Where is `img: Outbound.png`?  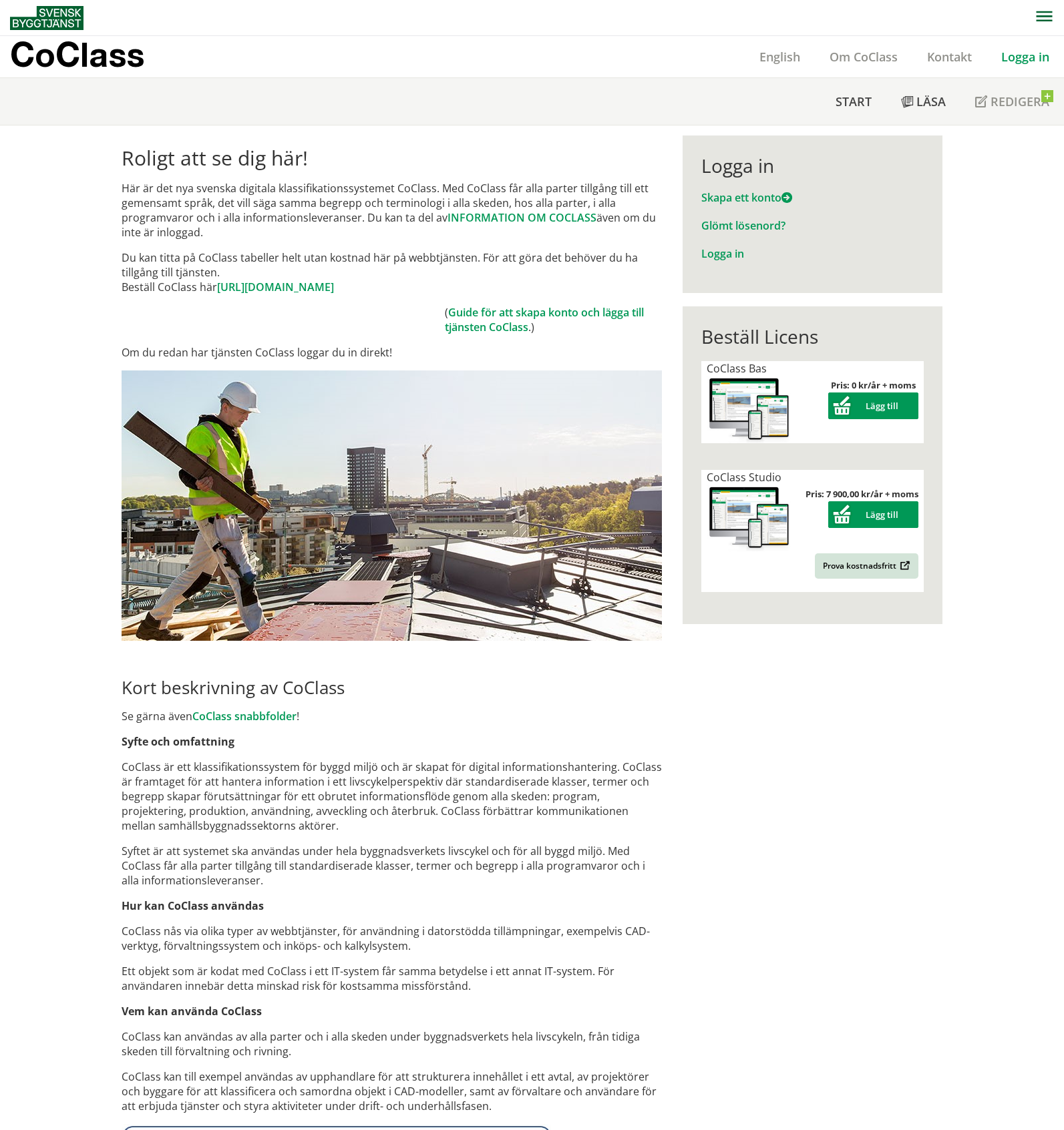 img: Outbound.png is located at coordinates (904, 565).